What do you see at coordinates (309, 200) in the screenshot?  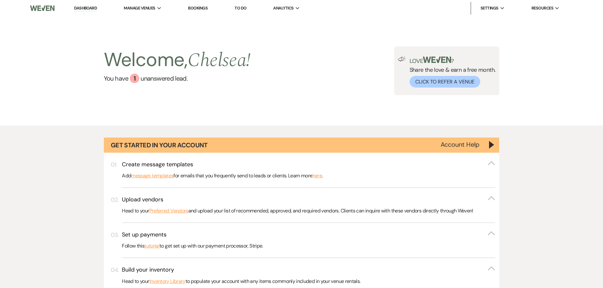 I see `button: Upload vendors` at bounding box center [309, 200].